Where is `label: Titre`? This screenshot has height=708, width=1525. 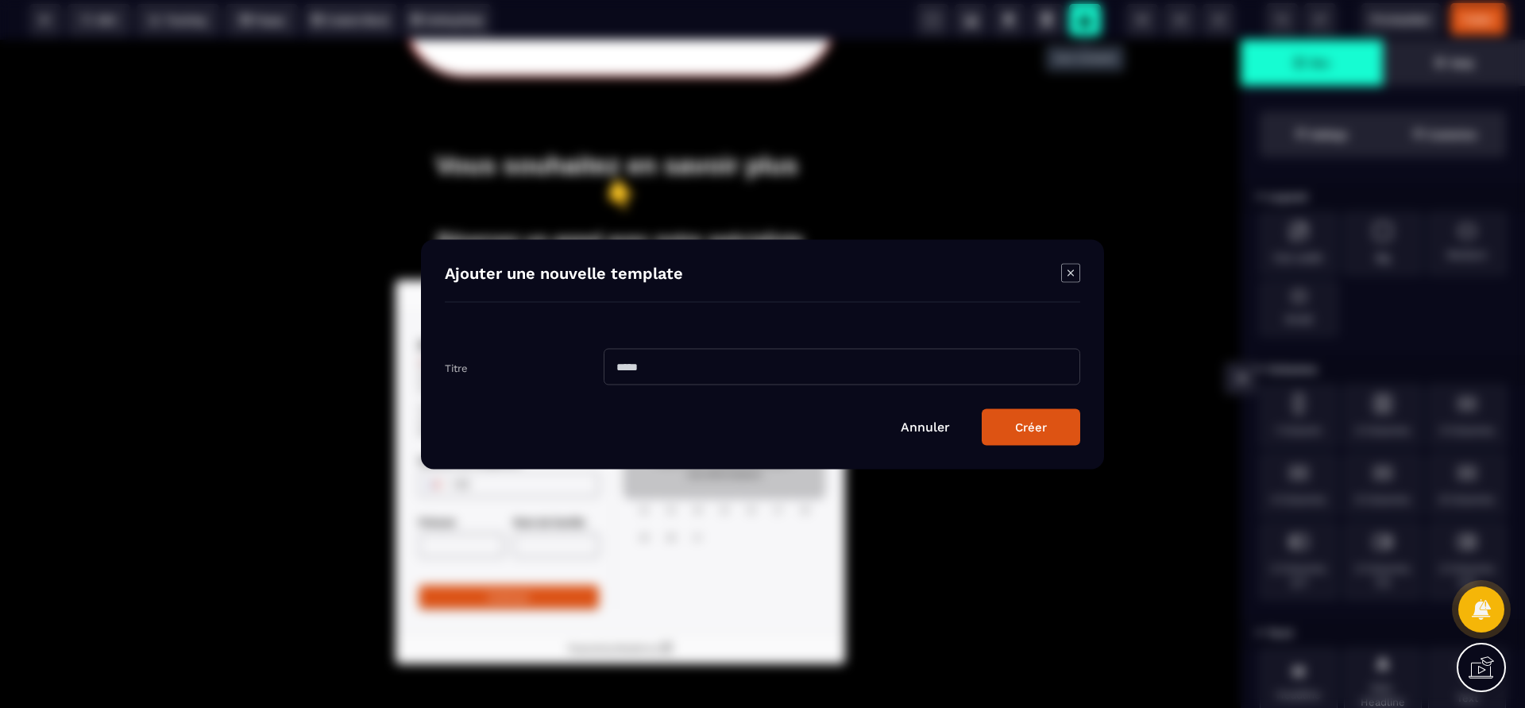 label: Titre is located at coordinates (456, 367).